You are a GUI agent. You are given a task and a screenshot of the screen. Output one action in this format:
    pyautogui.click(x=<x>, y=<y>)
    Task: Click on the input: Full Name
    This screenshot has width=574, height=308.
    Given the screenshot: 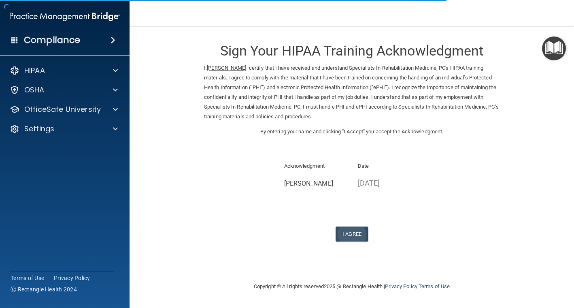 What is the action you would take?
    pyautogui.click(x=315, y=183)
    